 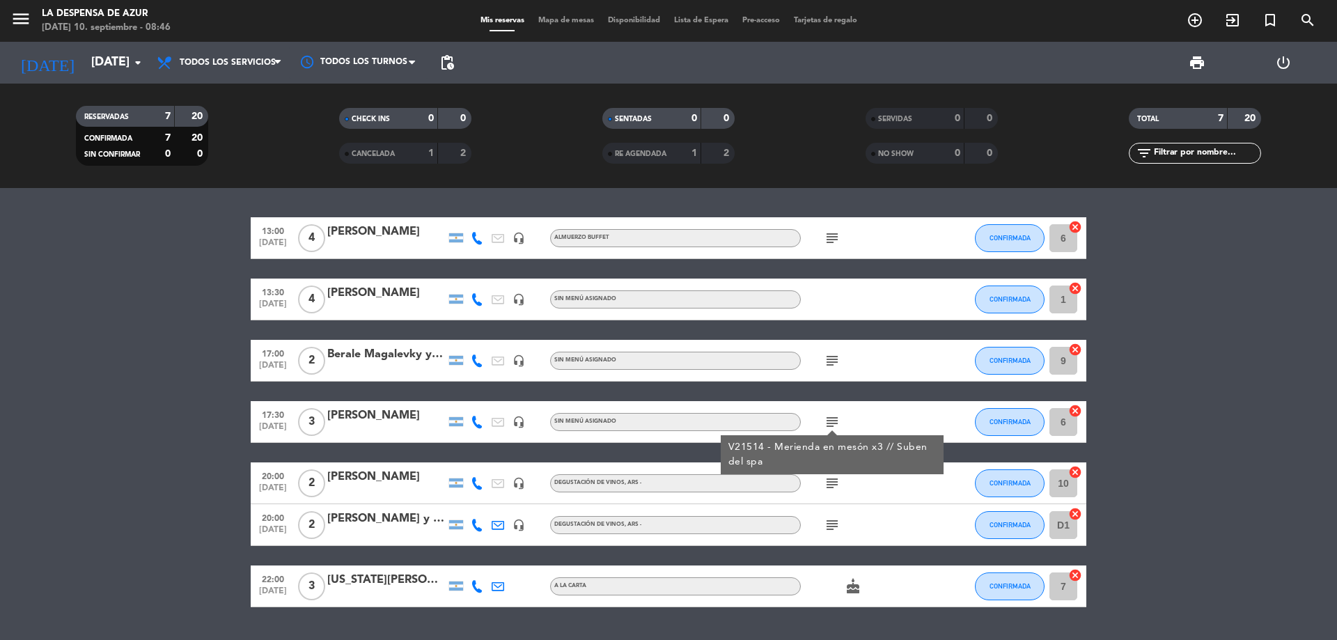 What do you see at coordinates (1195, 20) in the screenshot?
I see `i: add_circle_outline` at bounding box center [1195, 20].